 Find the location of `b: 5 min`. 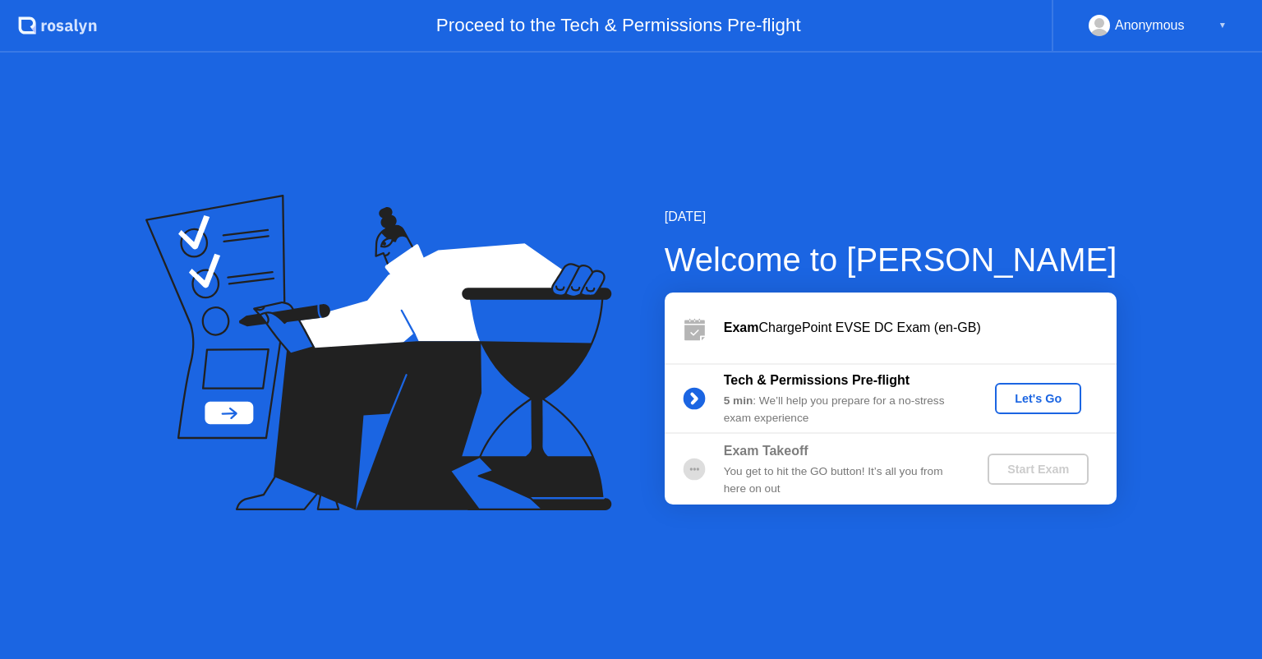

b: 5 min is located at coordinates (738, 400).